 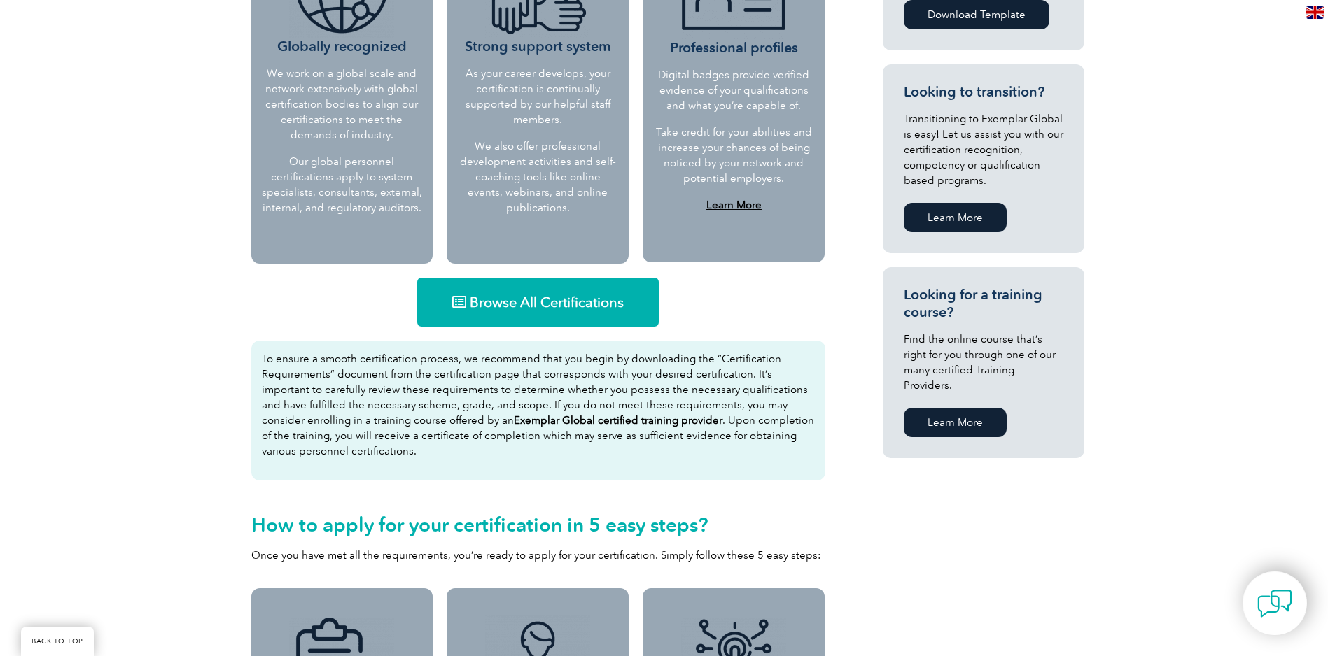 I want to click on img: contact-chat.png, so click(x=1274, y=604).